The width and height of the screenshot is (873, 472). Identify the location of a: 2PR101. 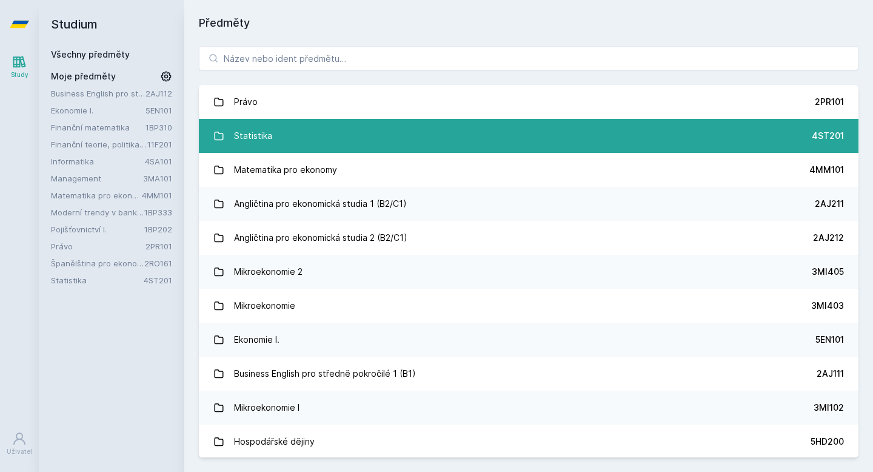
(159, 246).